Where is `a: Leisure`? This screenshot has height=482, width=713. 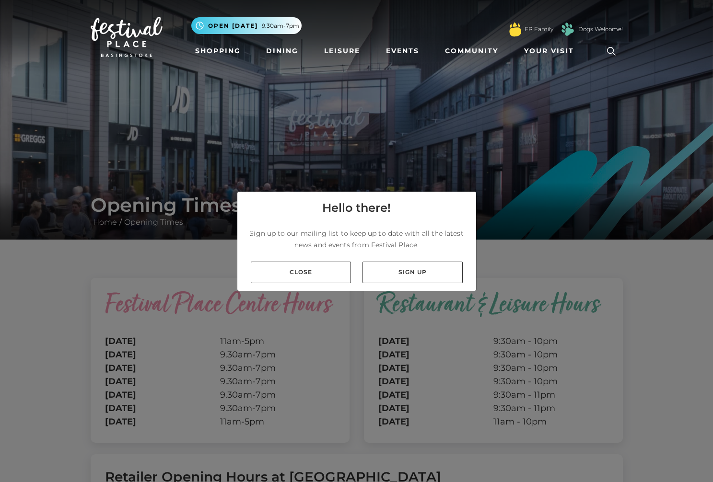 a: Leisure is located at coordinates (342, 51).